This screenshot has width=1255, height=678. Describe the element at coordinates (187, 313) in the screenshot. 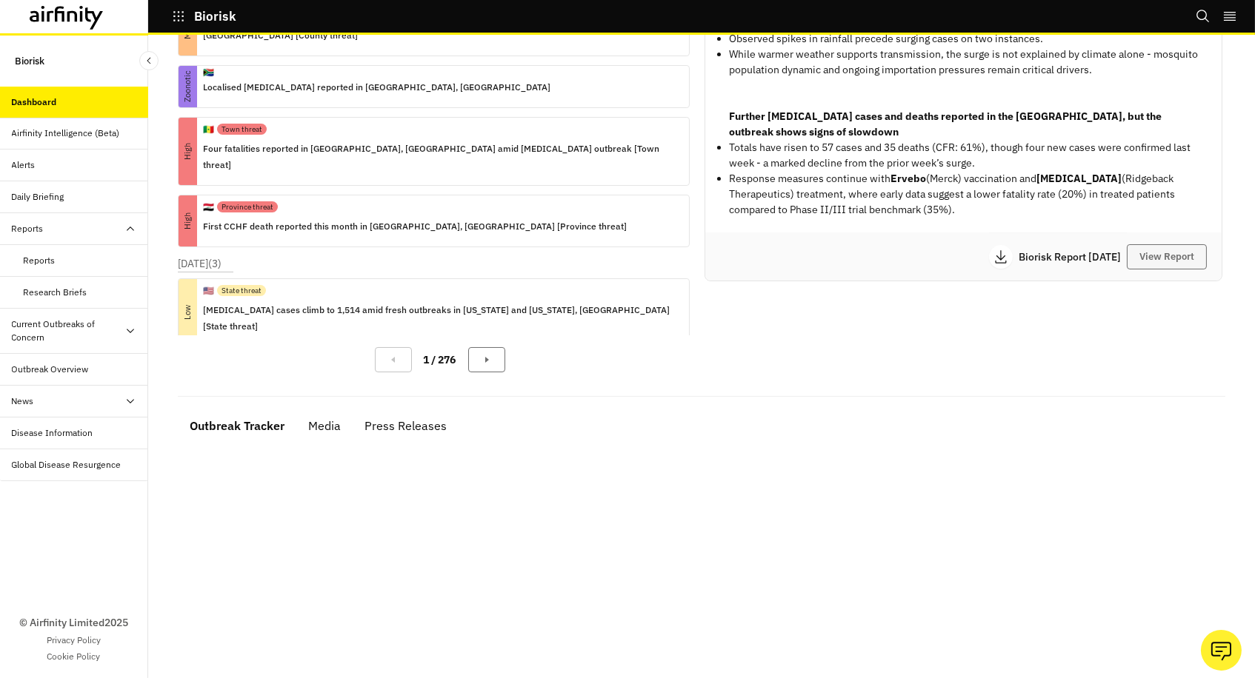

I see `p: Low` at that location.